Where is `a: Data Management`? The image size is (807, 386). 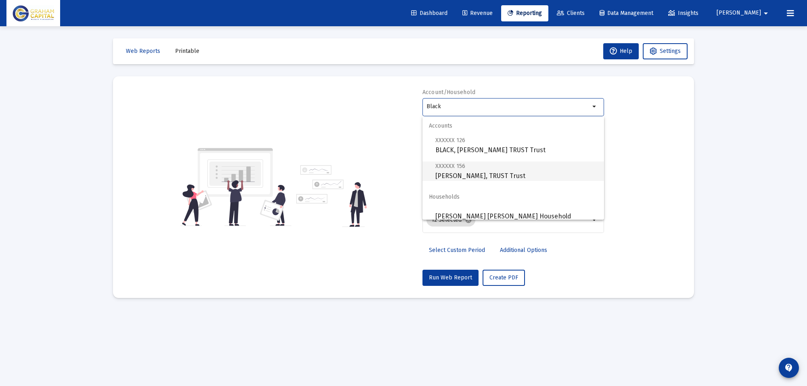 a: Data Management is located at coordinates (627, 13).